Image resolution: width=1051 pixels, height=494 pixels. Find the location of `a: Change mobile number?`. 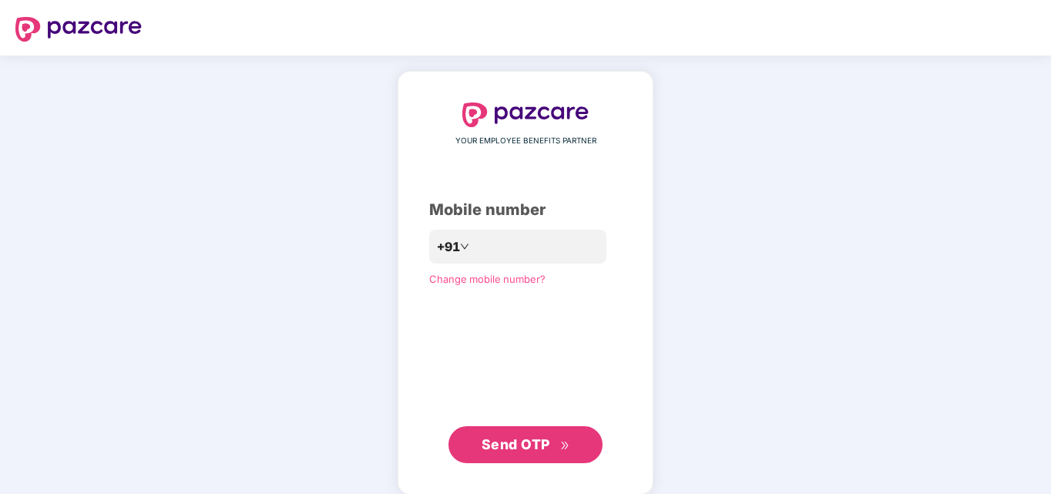

a: Change mobile number? is located at coordinates (487, 279).